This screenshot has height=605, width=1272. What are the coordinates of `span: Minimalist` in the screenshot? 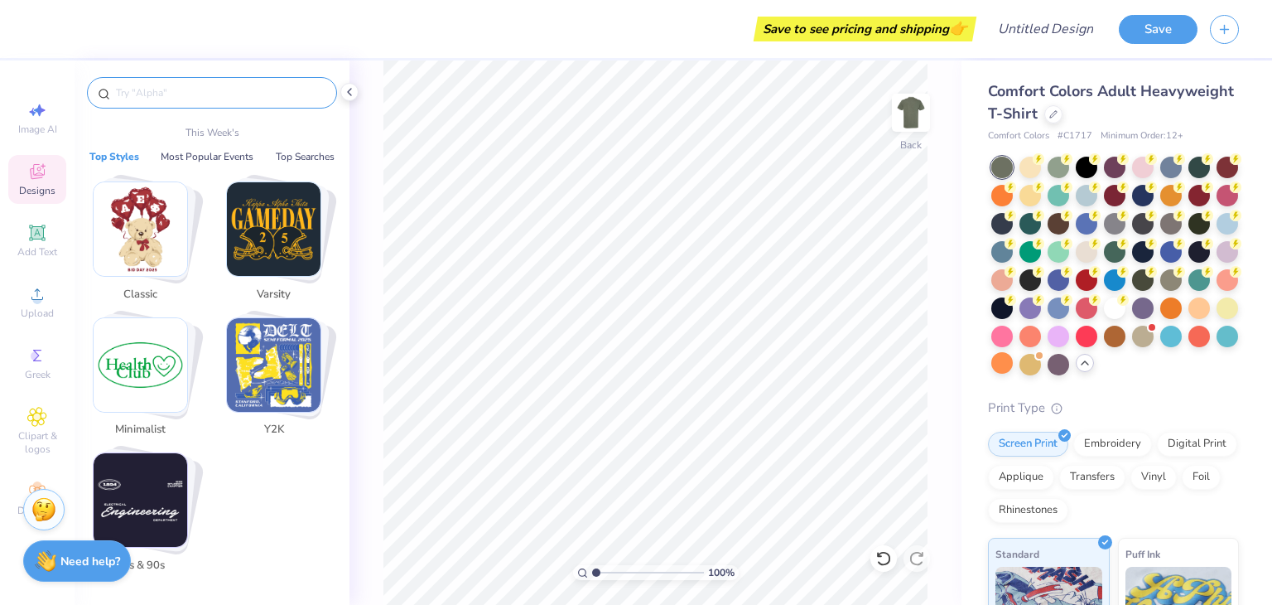 It's located at (140, 430).